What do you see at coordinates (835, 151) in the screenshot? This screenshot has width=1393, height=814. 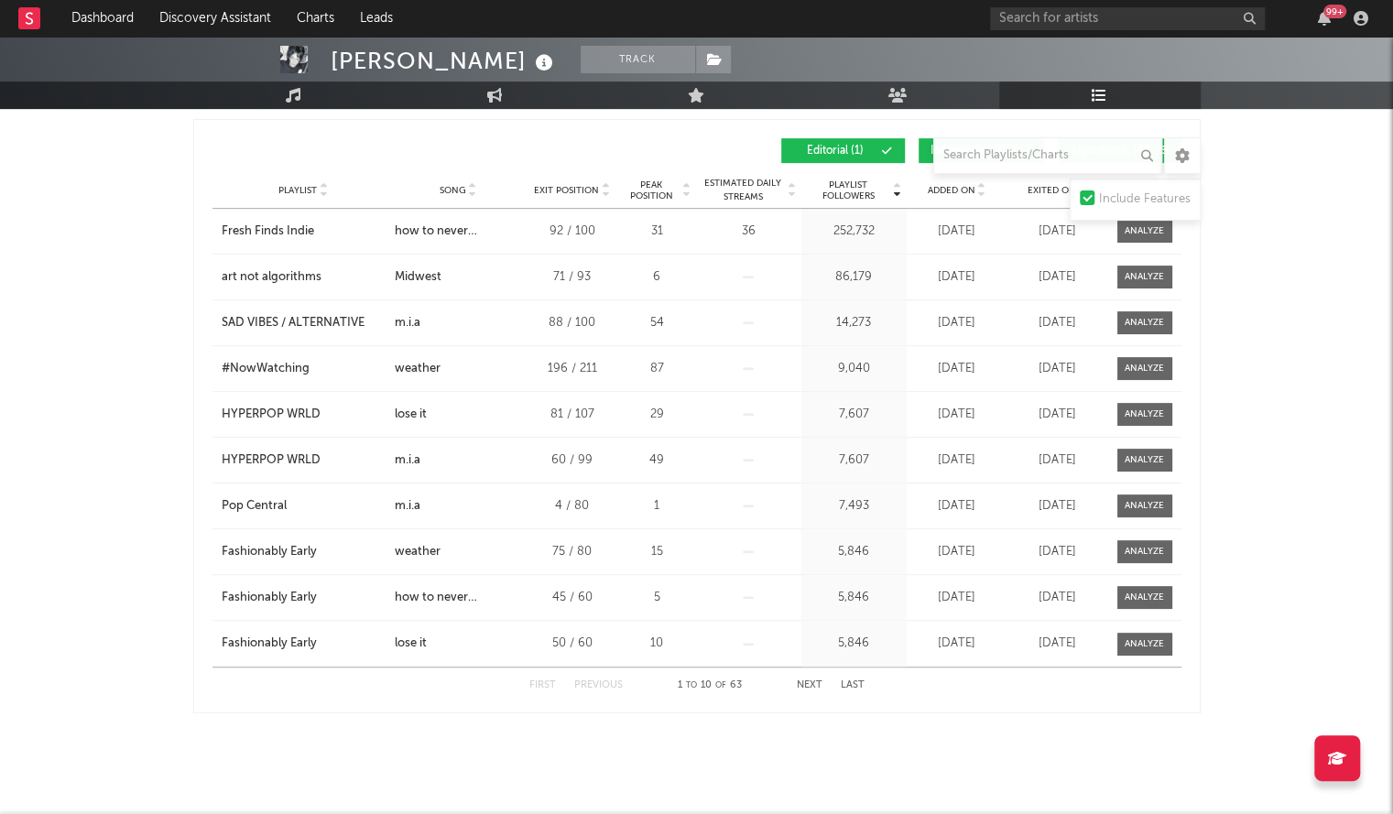 I see `span: Editorial ( 1 )` at bounding box center [835, 151].